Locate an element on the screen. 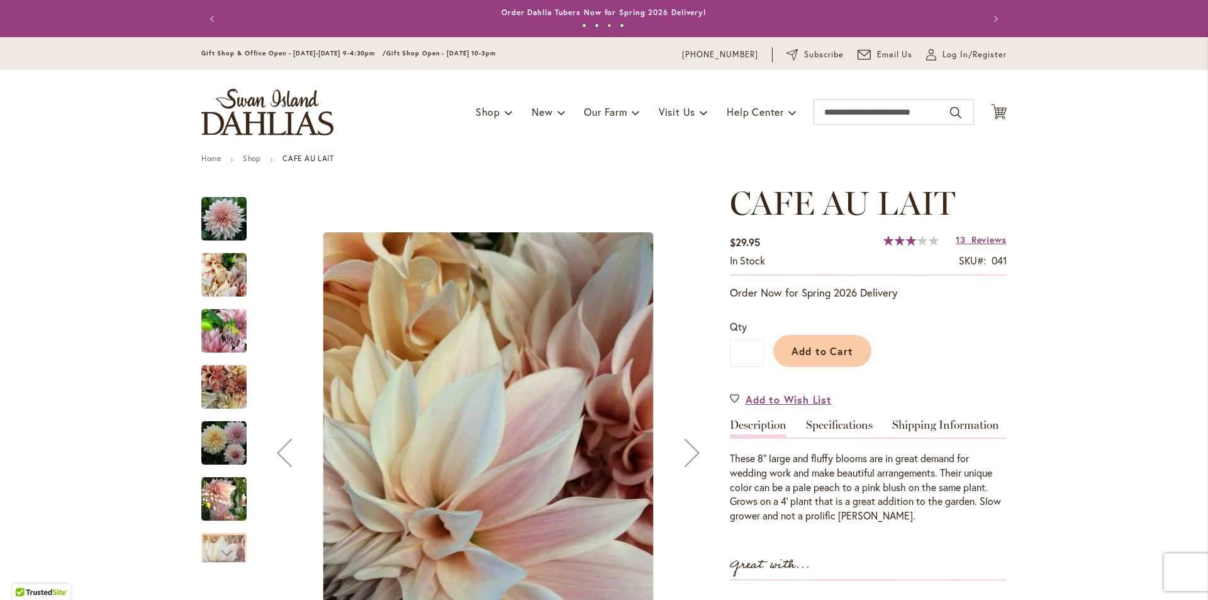  a: Shop is located at coordinates (252, 158).